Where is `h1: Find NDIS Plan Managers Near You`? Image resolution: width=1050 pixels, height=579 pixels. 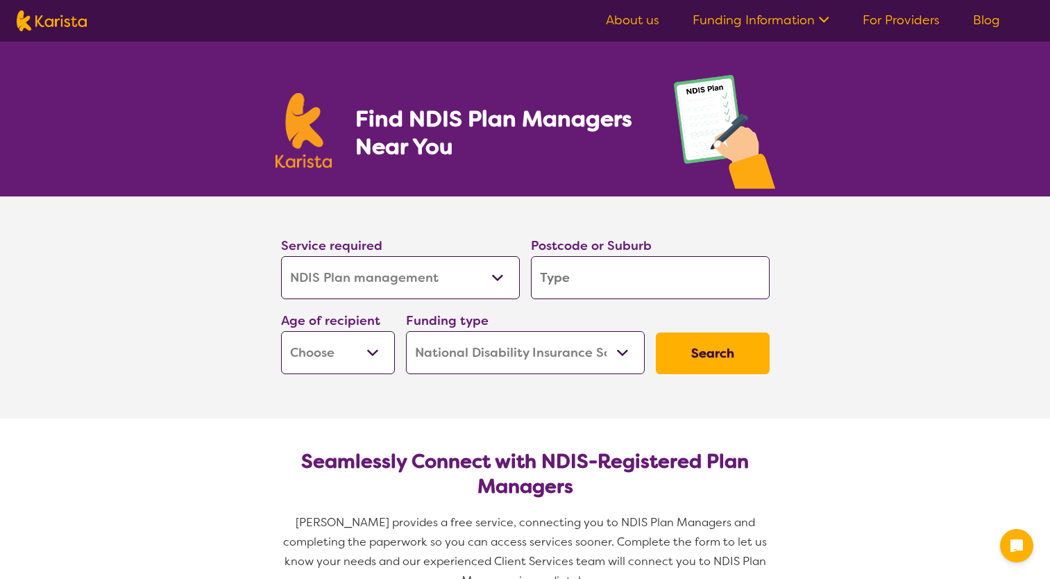 h1: Find NDIS Plan Managers Near You is located at coordinates (500, 133).